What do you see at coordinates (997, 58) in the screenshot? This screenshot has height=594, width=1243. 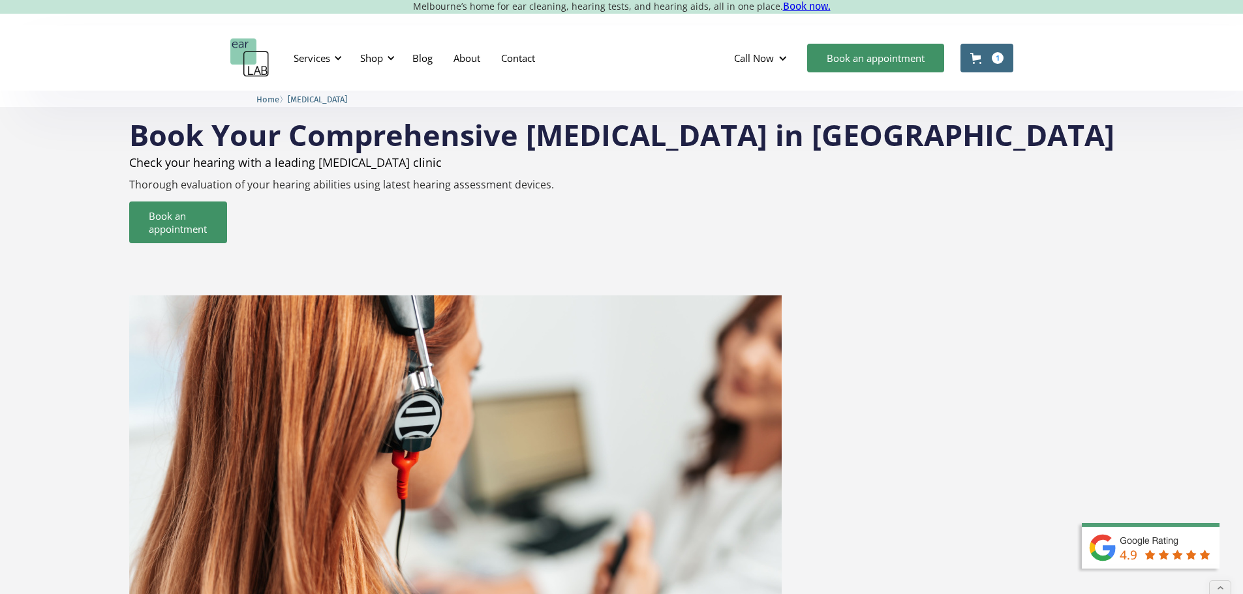 I see `div: 1` at bounding box center [997, 58].